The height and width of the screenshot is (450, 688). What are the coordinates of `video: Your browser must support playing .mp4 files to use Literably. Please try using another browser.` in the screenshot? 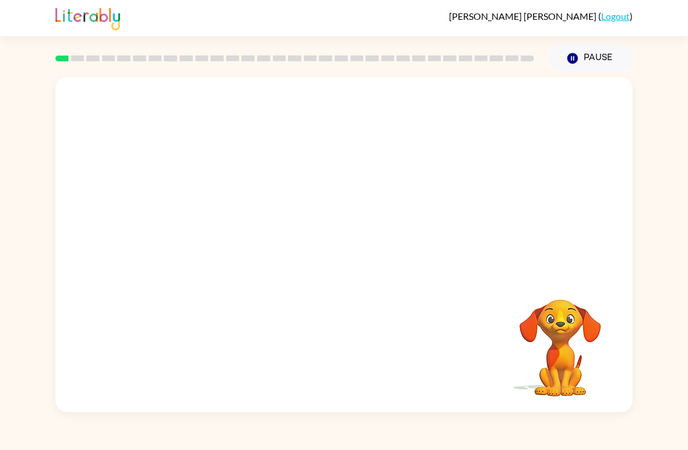 It's located at (561, 339).